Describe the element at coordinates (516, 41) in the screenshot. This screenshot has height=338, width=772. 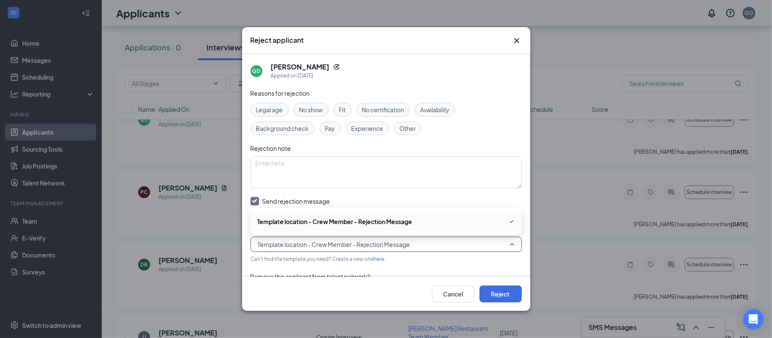
I see `svg: Cross` at that location.